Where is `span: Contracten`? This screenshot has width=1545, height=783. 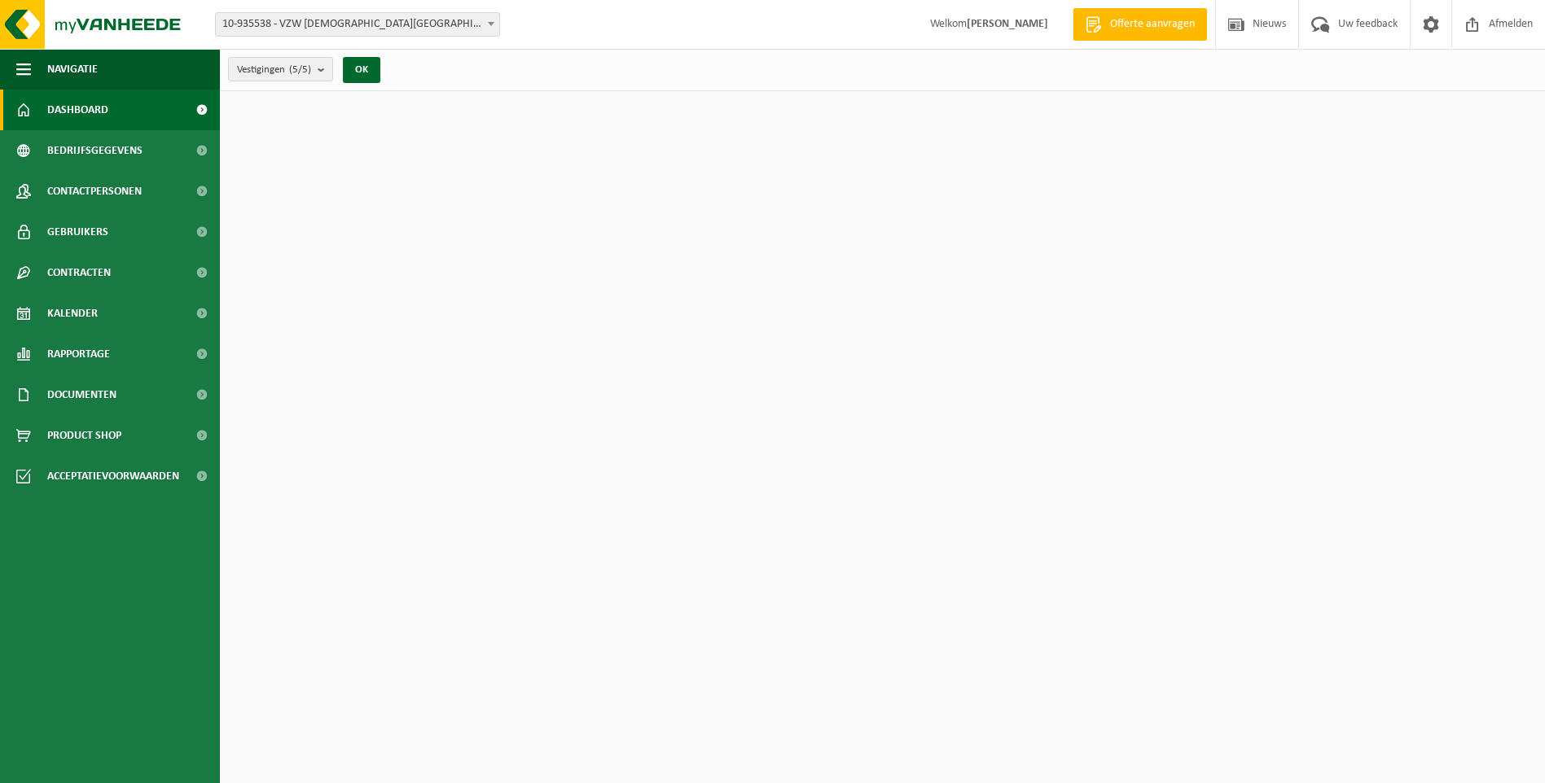
span: Contracten is located at coordinates (79, 273).